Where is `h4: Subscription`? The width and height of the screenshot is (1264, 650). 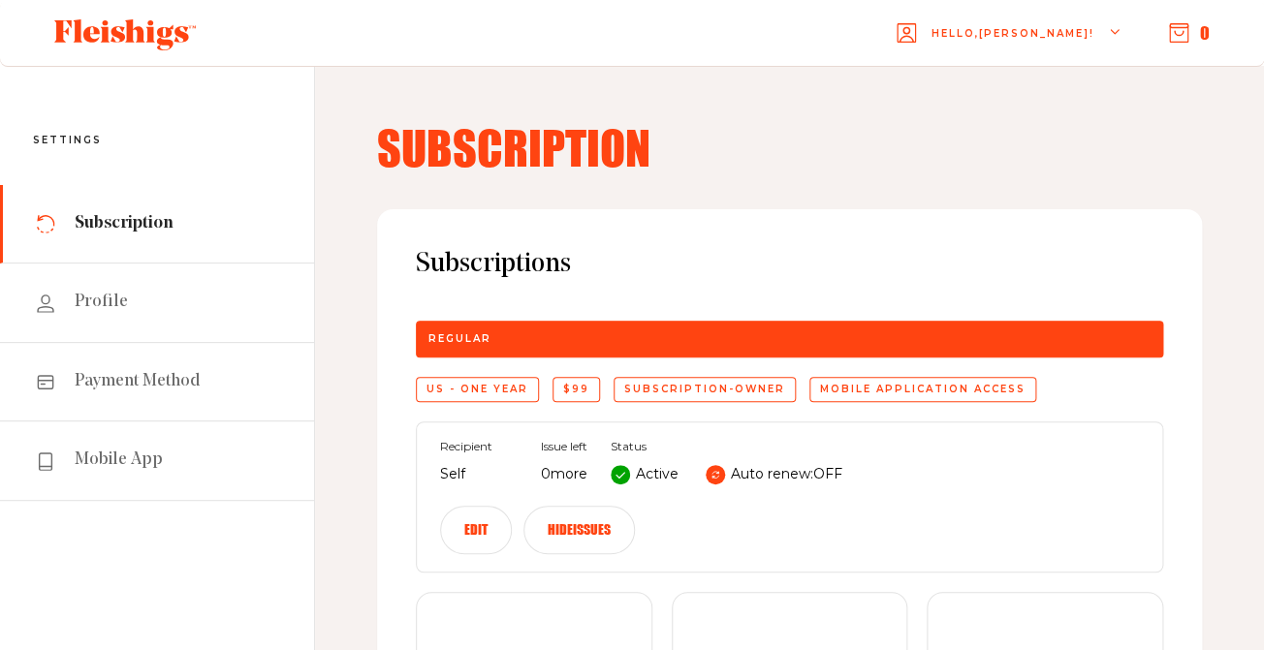
h4: Subscription is located at coordinates (789, 147).